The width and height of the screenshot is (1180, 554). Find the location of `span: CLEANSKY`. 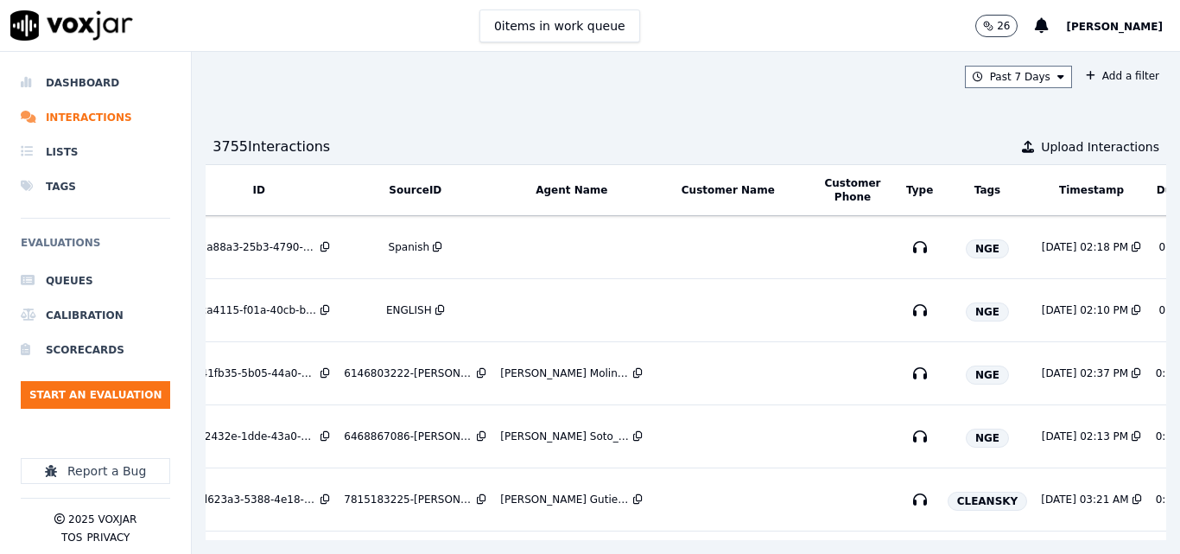

span: CLEANSKY is located at coordinates (988, 501).